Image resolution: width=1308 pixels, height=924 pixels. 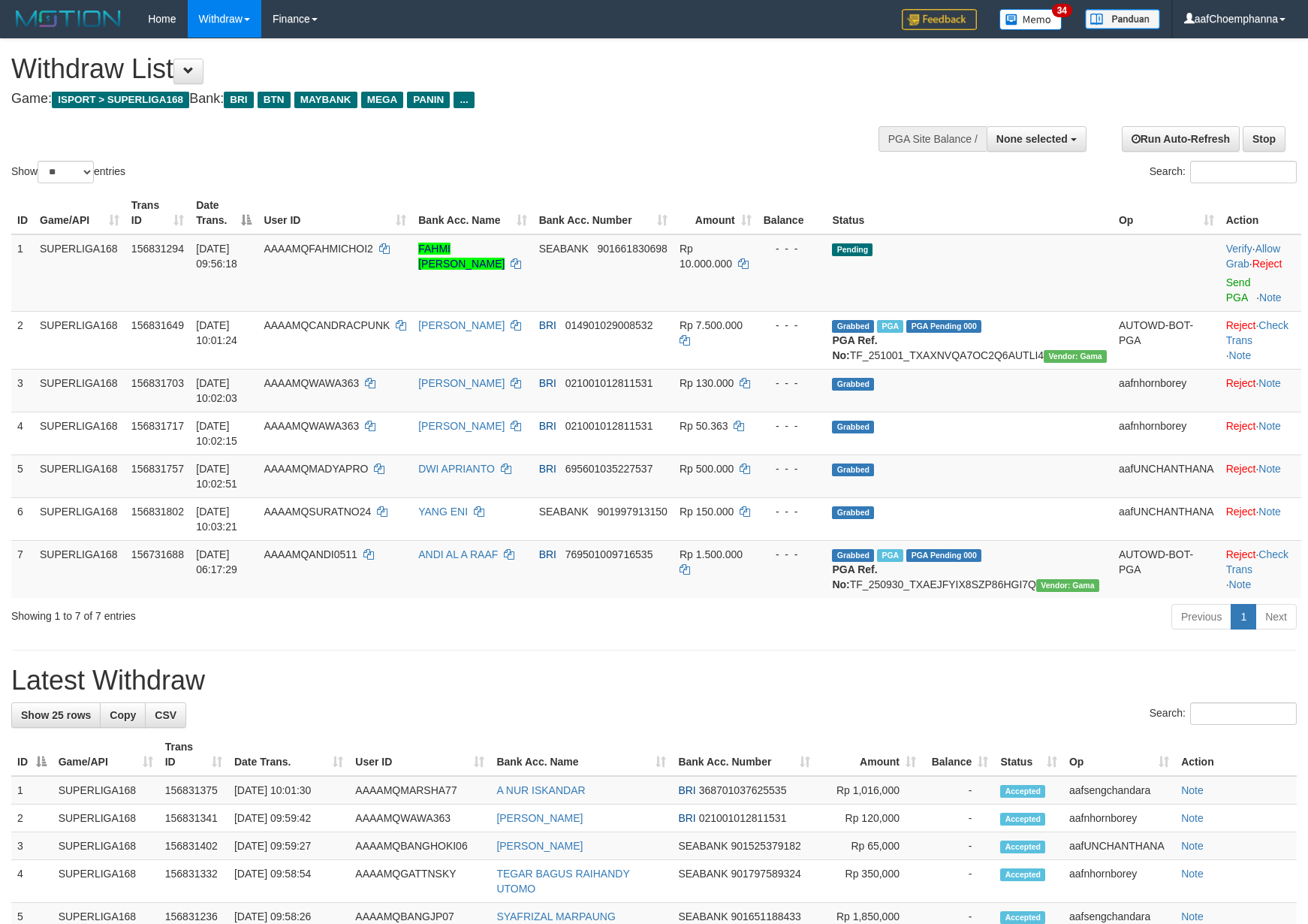 I want to click on td: TF_250930_TXAEJFYIX8SZP86HGI7Q, so click(x=969, y=568).